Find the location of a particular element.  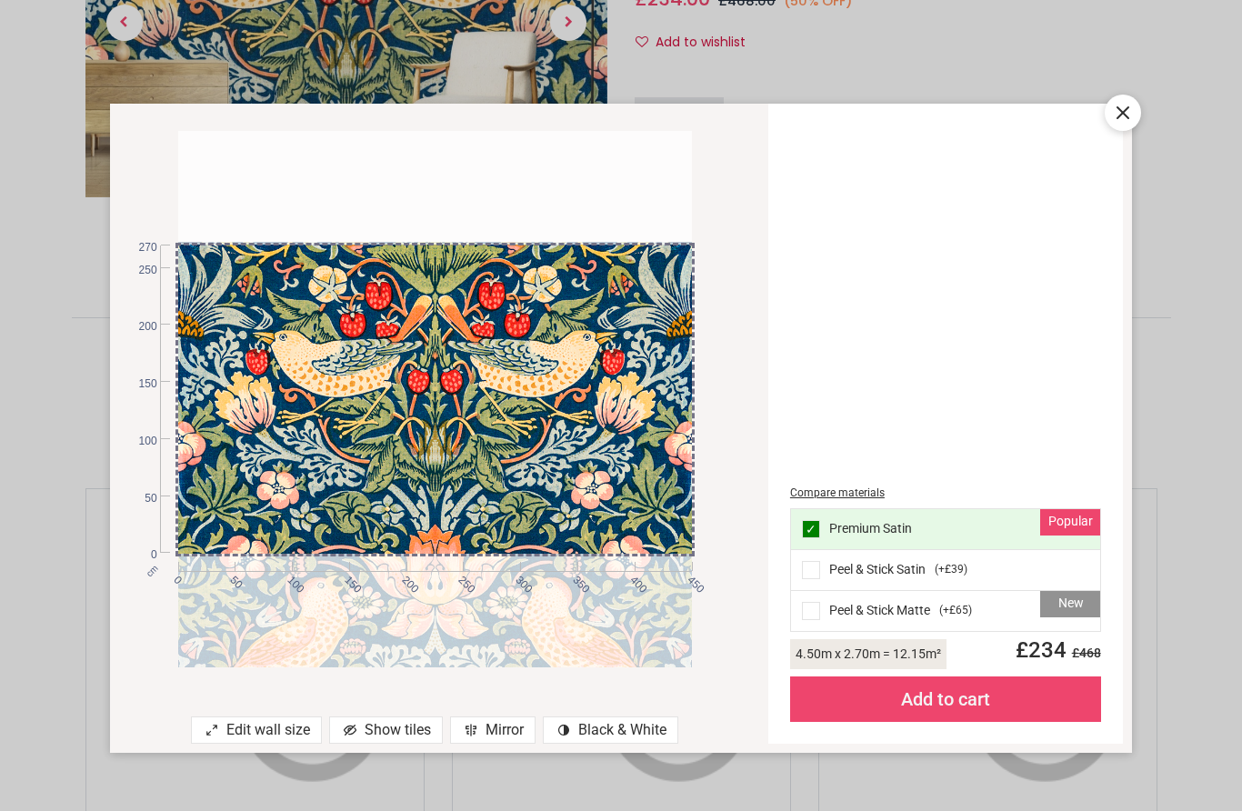

div: New is located at coordinates (1070, 605).